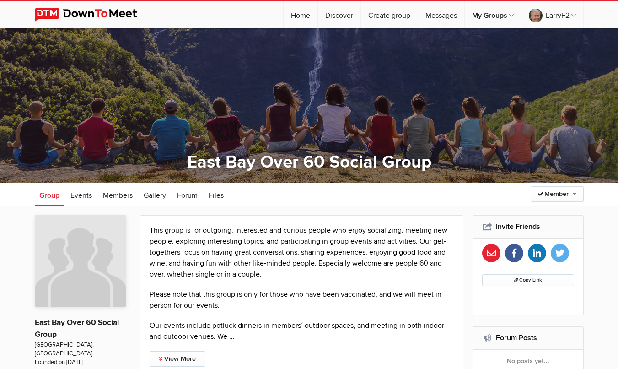 Image resolution: width=618 pixels, height=369 pixels. I want to click on p: Our events include potluck dinners in members´ outdoor spaces, and meeting in both indoor and out..., so click(302, 331).